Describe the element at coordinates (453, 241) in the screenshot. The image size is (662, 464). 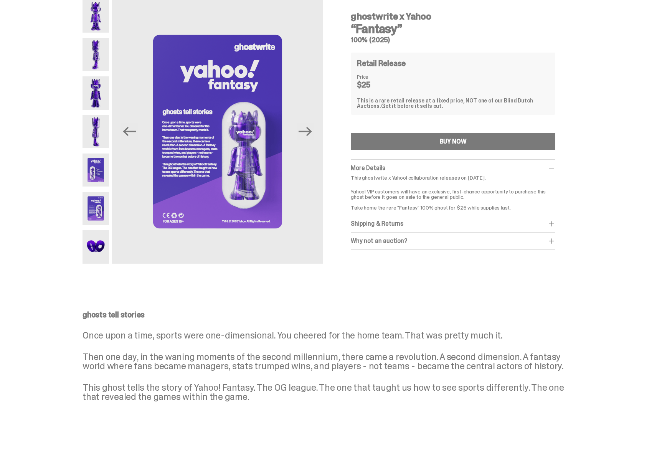
I see `div: Why not an auction?` at that location.